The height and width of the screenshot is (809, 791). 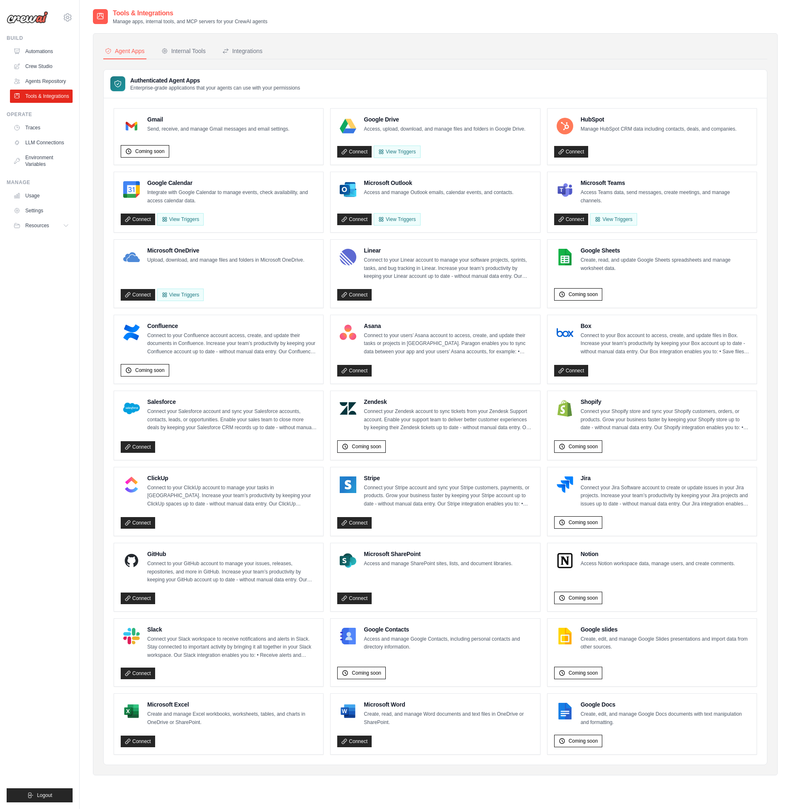 I want to click on h4: Linear, so click(x=448, y=250).